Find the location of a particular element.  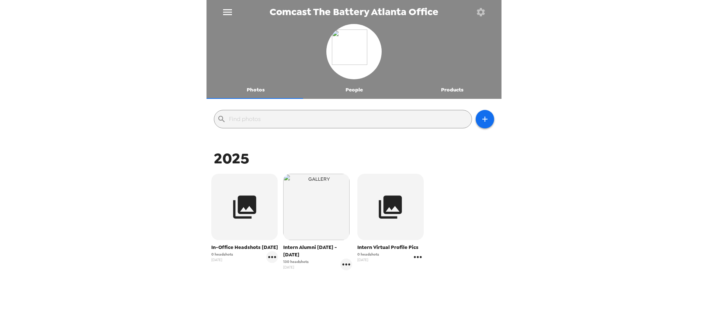

img: gallery is located at coordinates (316, 207).